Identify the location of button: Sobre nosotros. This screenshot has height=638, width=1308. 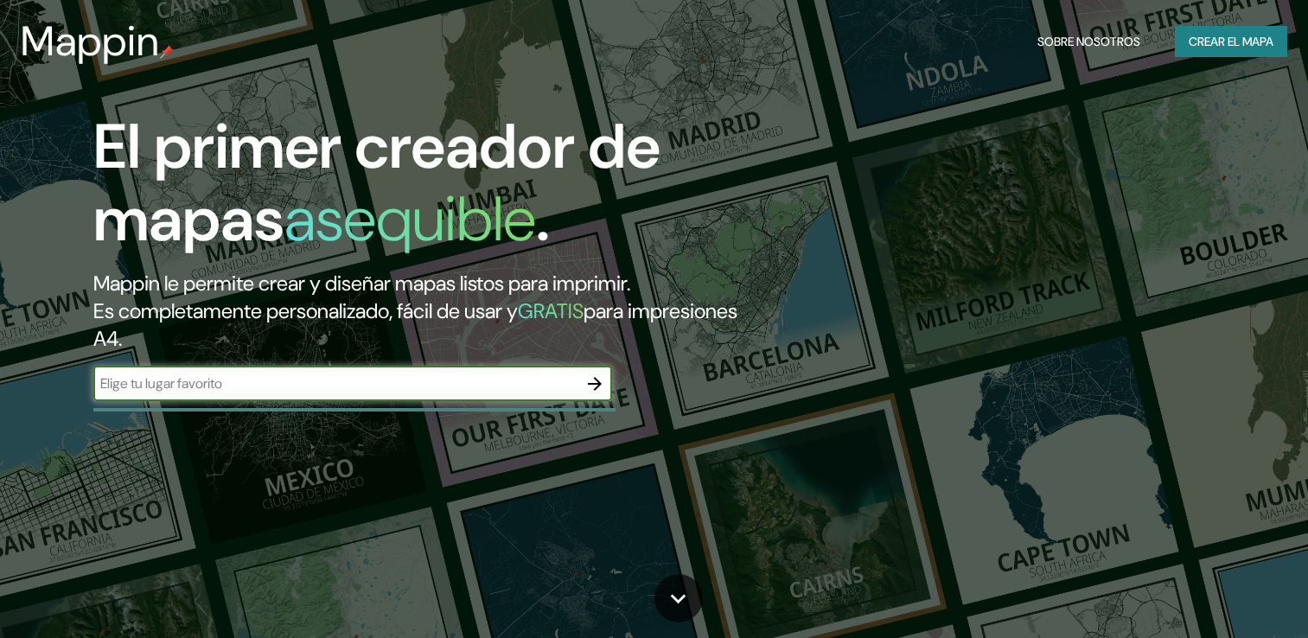
(1088, 41).